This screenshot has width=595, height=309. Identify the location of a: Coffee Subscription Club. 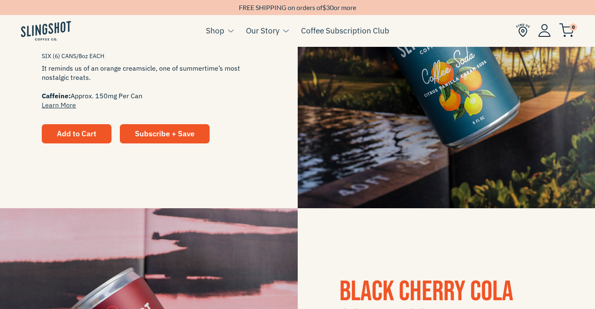
(345, 31).